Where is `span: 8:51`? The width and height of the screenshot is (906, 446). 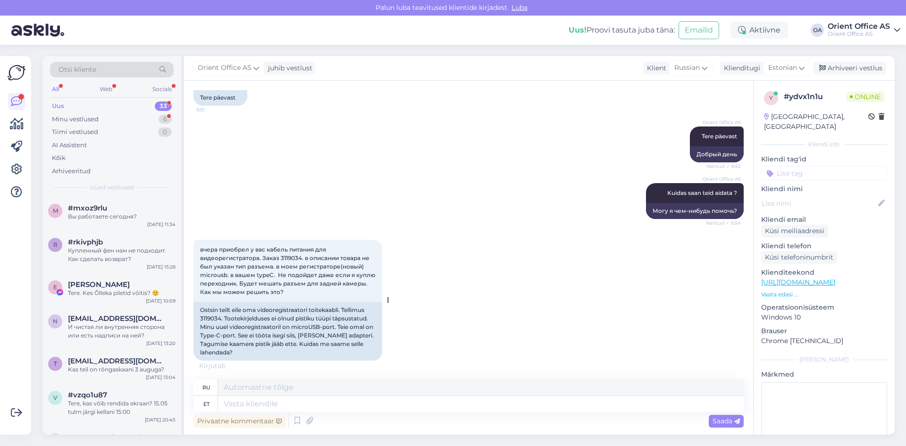
span: 8:51 is located at coordinates (214, 109).